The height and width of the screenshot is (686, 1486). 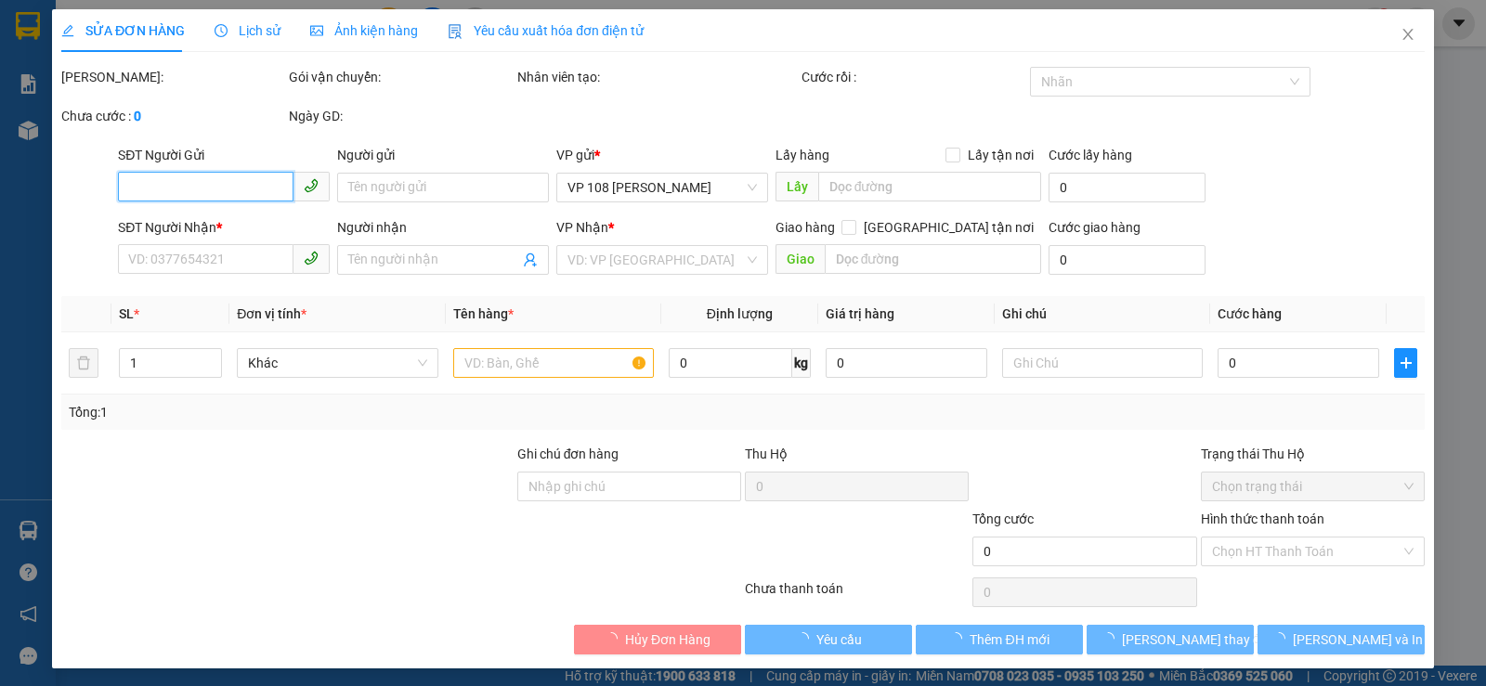 What do you see at coordinates (800, 259) in the screenshot?
I see `span: Giao` at bounding box center [800, 259].